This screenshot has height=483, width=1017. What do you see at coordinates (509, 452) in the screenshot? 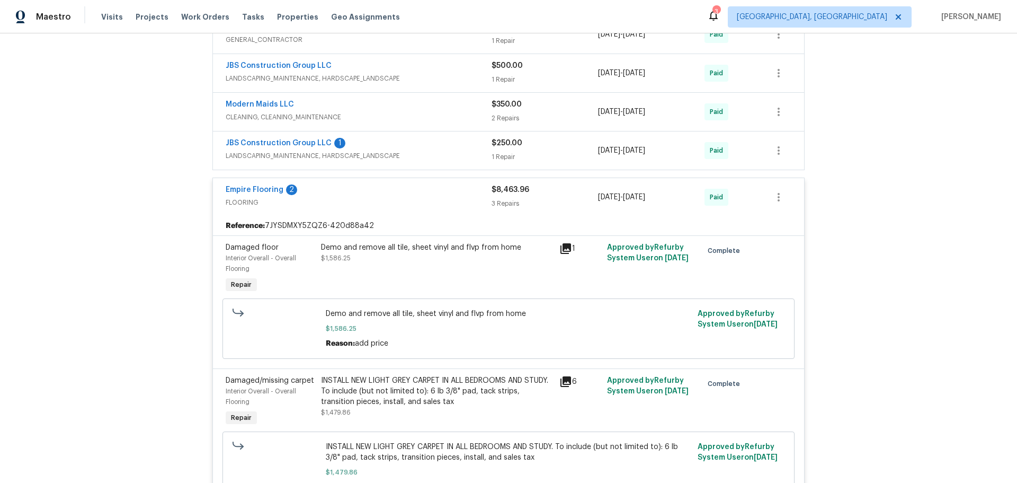
I see `span: INSTALL NEW LIGHT GREY CARPET IN ALL BEDROOMS AND STUDY. To include (but not limited to): 6 lb 3/...` at bounding box center [509, 452].